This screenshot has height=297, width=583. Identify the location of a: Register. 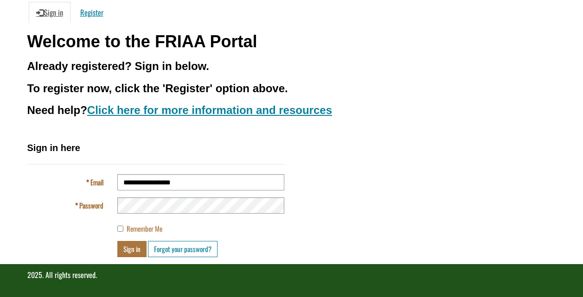
(92, 13).